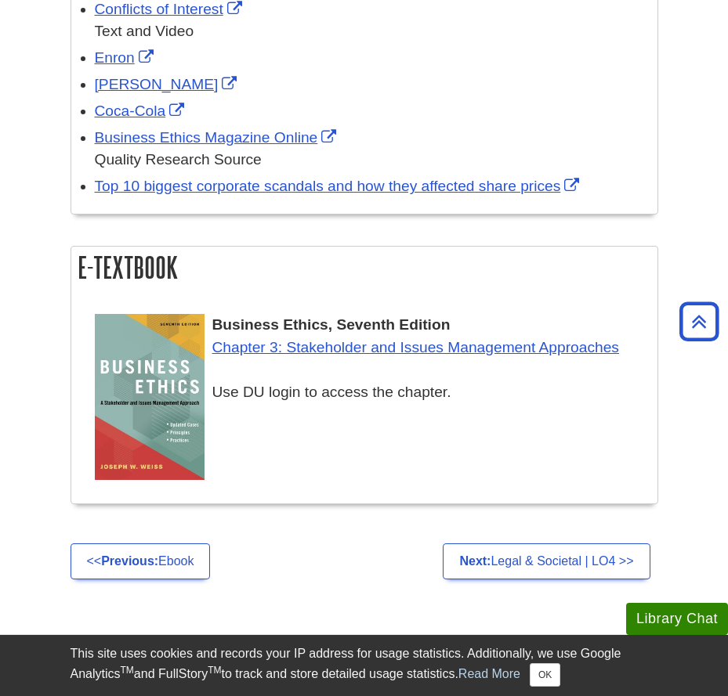  I want to click on h2: E-Textbook, so click(364, 267).